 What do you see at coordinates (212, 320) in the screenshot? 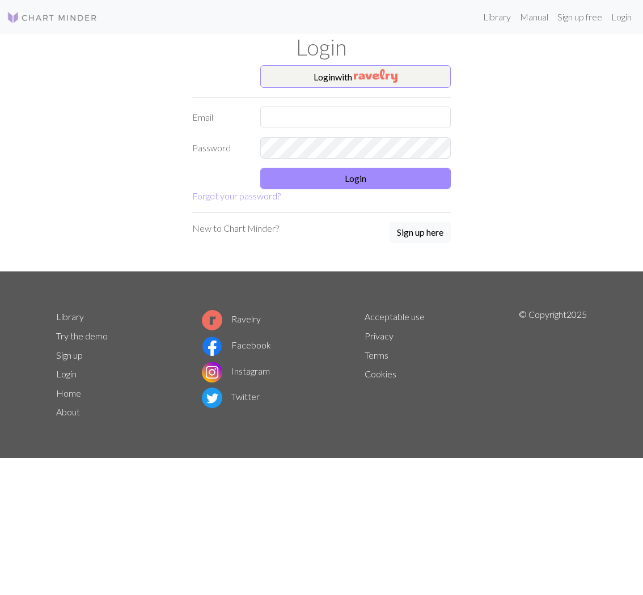
I see `img: Ravelry logo` at bounding box center [212, 320].